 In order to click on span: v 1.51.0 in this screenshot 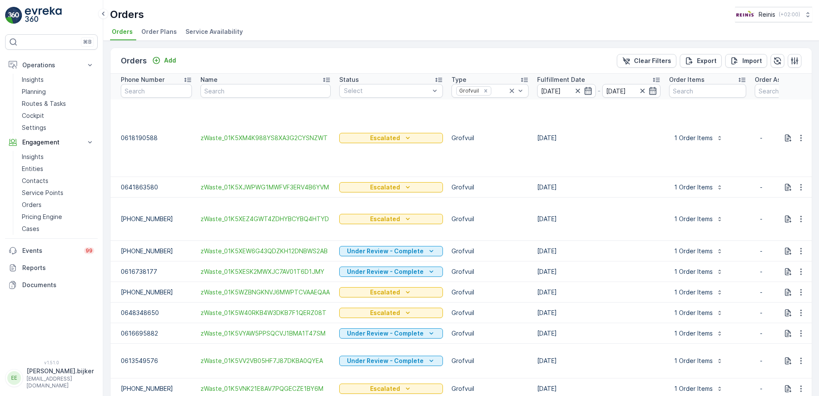, I will do `click(51, 362)`.